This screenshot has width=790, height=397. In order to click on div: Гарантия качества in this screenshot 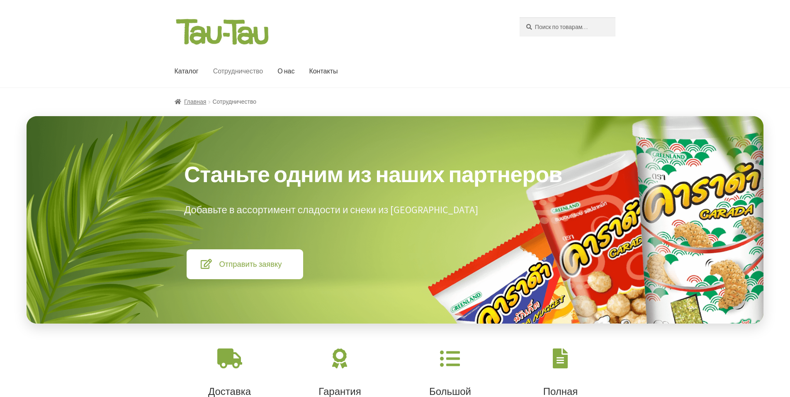, I will do `click(340, 358)`.